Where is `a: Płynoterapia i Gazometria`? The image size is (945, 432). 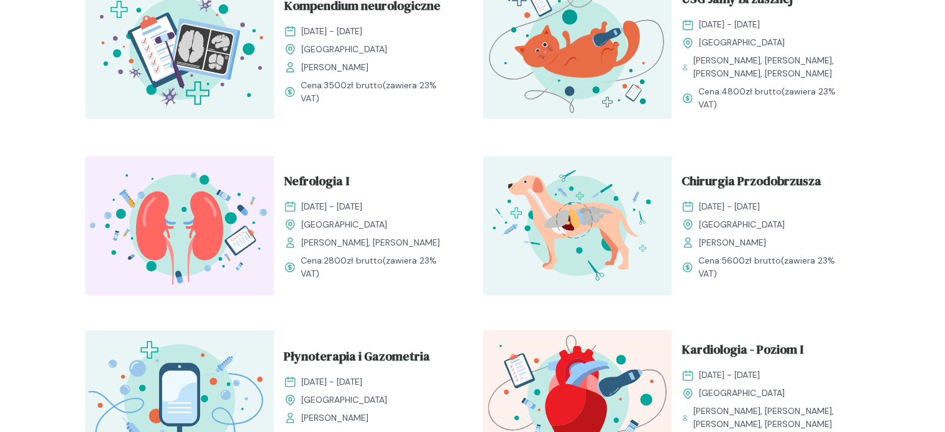 a: Płynoterapia i Gazometria is located at coordinates (368, 358).